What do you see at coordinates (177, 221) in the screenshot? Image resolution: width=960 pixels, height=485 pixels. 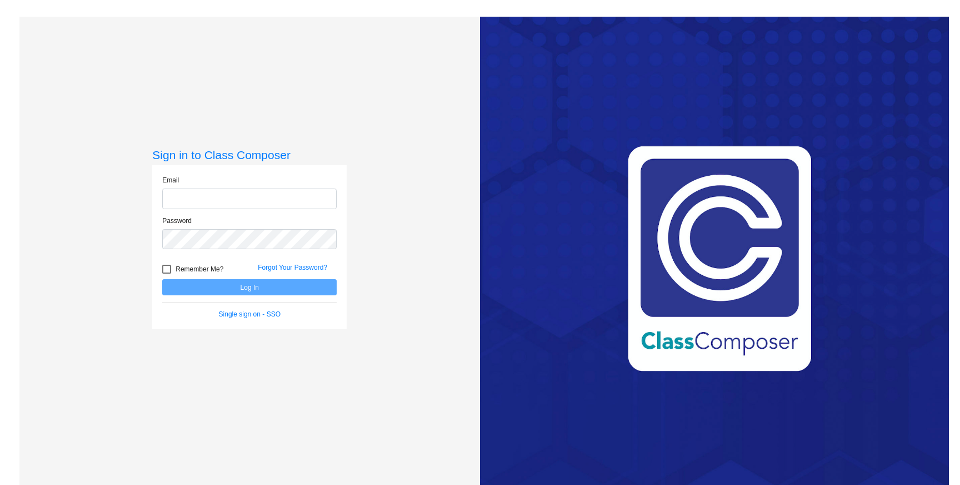 I see `label: Password` at bounding box center [177, 221].